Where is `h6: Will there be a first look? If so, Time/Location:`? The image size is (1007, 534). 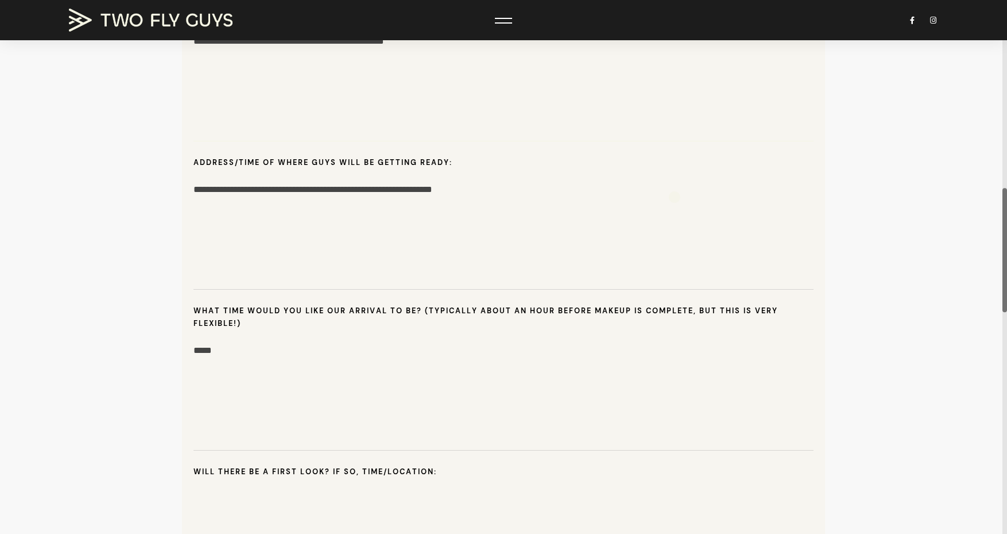
h6: Will there be a first look? If so, Time/Location: is located at coordinates (504, 472).